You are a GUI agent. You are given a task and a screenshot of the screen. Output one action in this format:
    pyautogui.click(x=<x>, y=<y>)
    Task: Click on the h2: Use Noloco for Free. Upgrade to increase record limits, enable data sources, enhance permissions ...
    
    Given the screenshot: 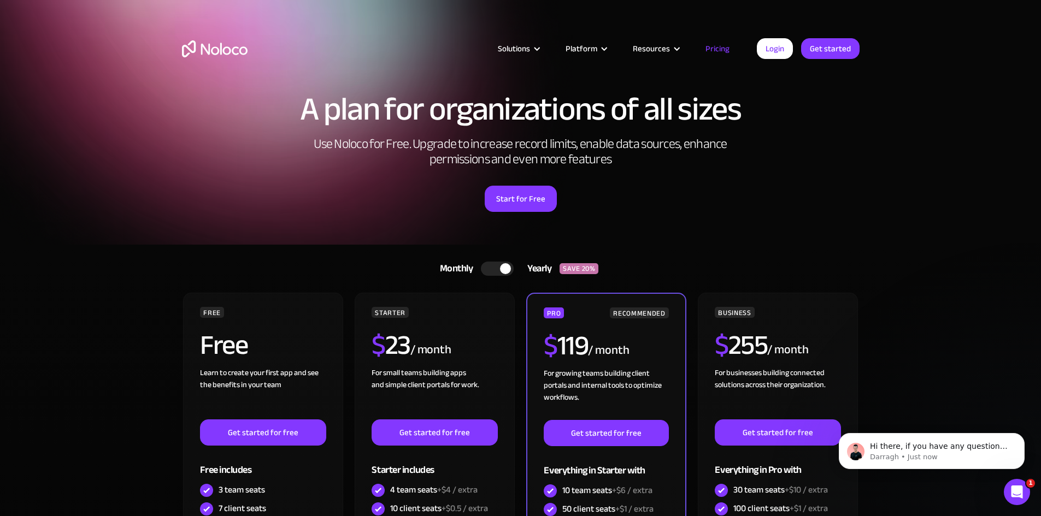 What is the action you would take?
    pyautogui.click(x=521, y=152)
    